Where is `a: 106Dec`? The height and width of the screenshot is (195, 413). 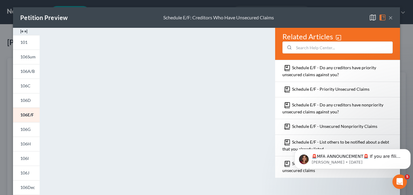 a: 106Dec is located at coordinates (26, 187).